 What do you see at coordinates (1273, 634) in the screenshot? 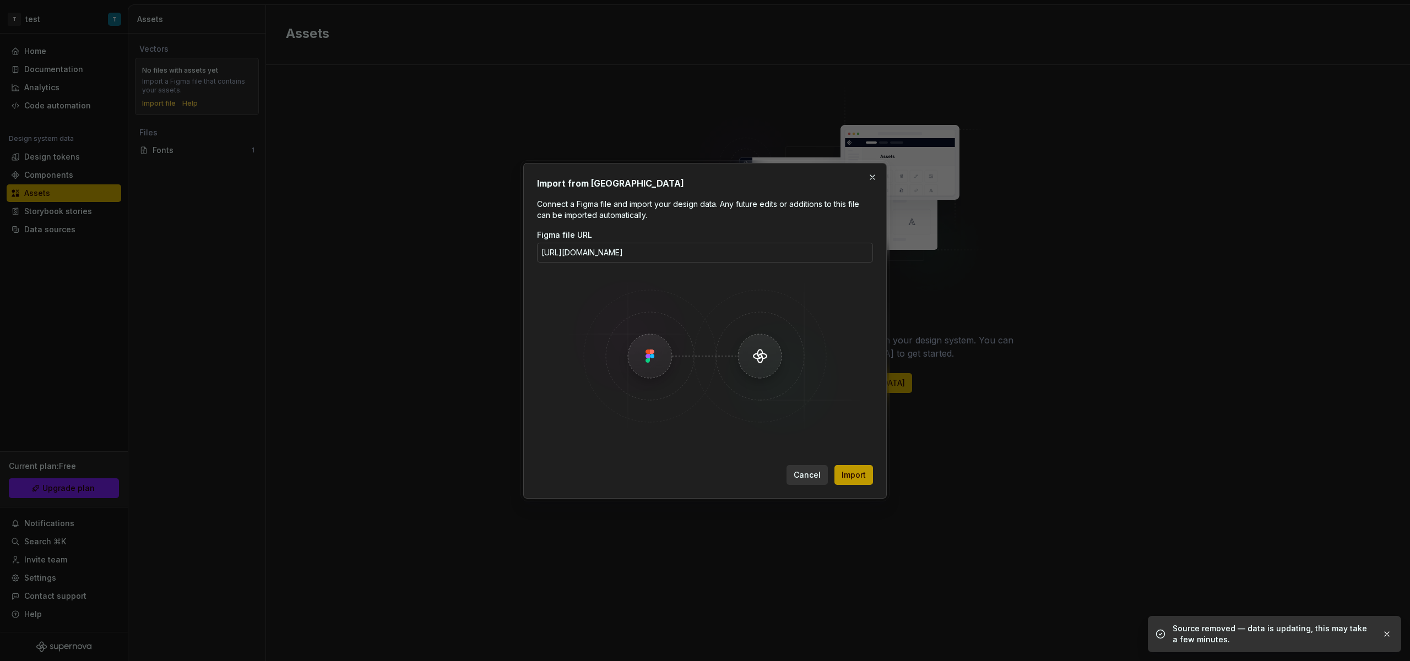
I see `div: Source removed — data is updating, this may take a few minutes.` at bounding box center [1273, 634].